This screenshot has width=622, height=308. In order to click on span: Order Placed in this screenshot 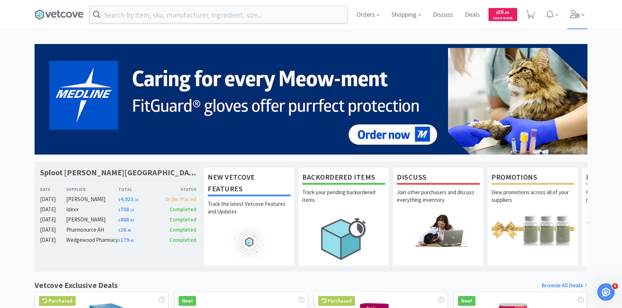, I will do `click(180, 199)`.